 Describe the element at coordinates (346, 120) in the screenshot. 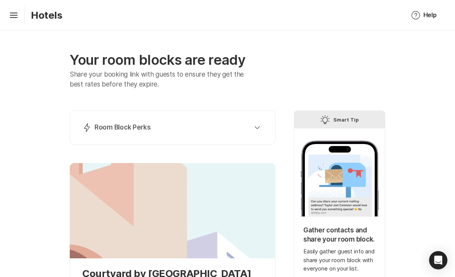

I see `p: Smart Tip` at that location.